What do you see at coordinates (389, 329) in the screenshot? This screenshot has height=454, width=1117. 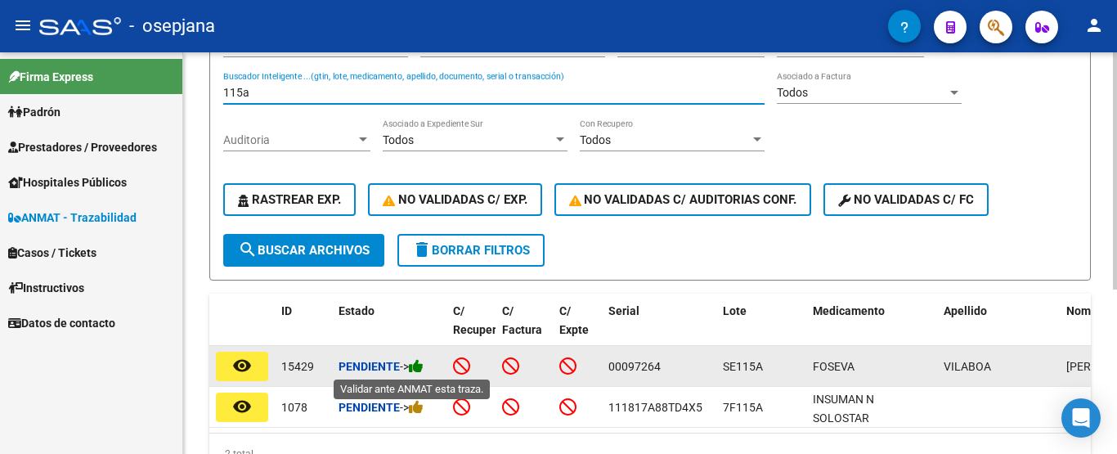 I see `datatable-header-cell: Estado` at bounding box center [389, 329].